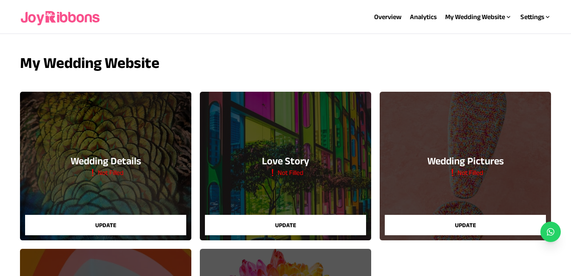 The width and height of the screenshot is (571, 276). I want to click on a: Wedding PicturesNot FilledUpdate, so click(465, 166).